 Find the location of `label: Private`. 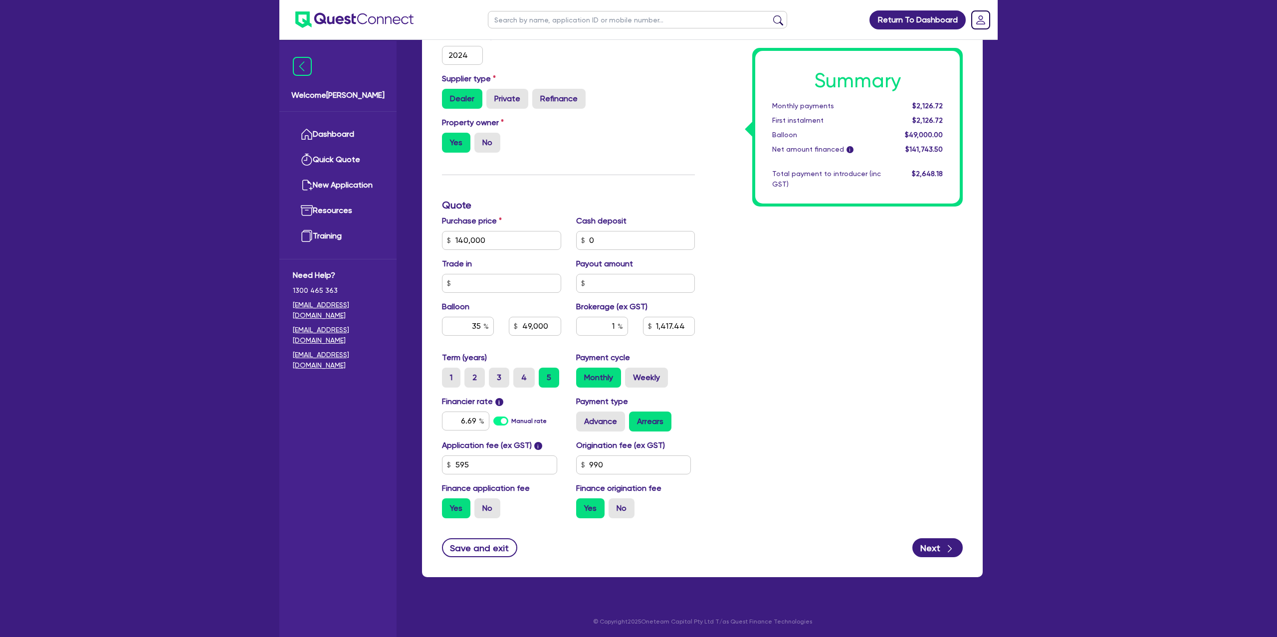

label: Private is located at coordinates (507, 99).